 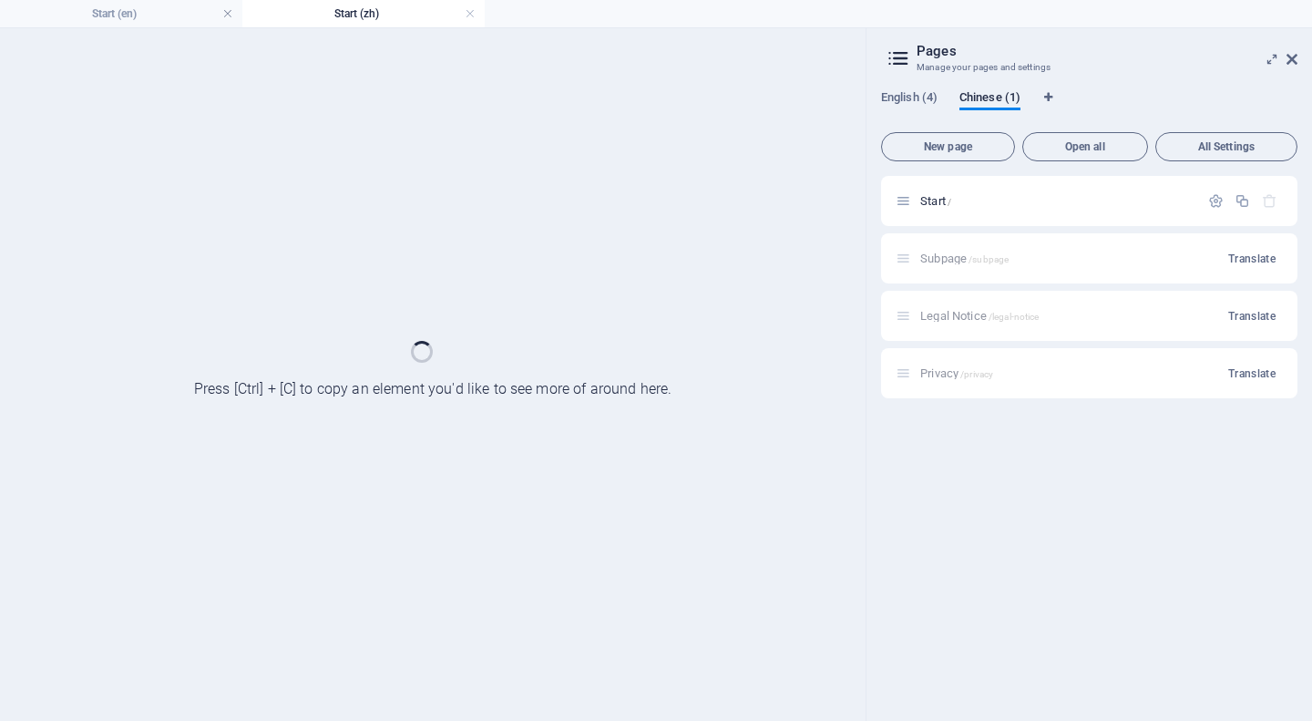 I want to click on div: Duplicate, so click(x=1242, y=200).